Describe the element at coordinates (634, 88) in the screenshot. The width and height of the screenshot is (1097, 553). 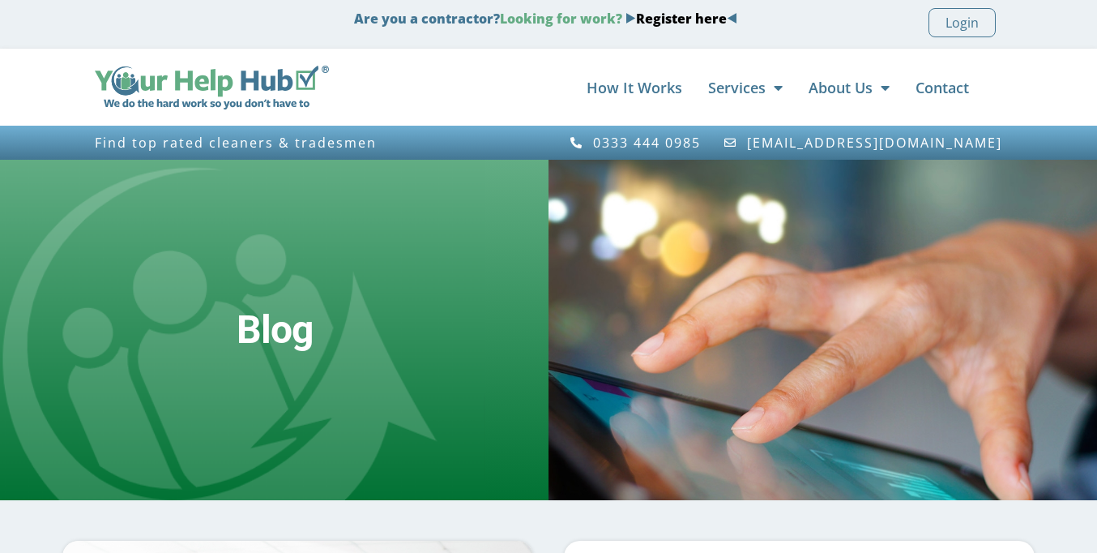
I see `a: How It Works` at that location.